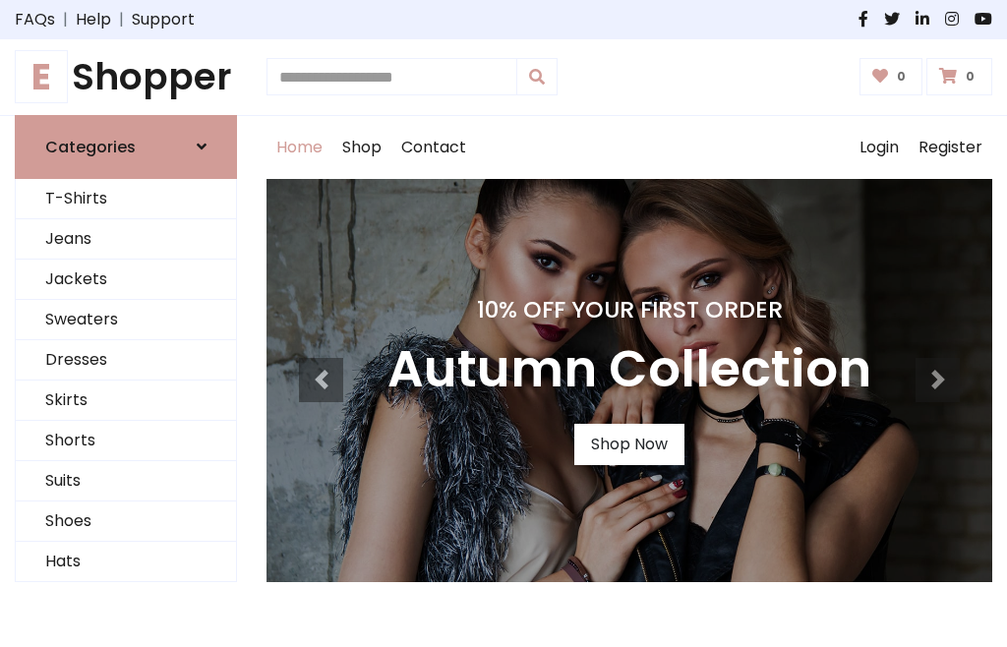 The height and width of the screenshot is (647, 1007). Describe the element at coordinates (41, 77) in the screenshot. I see `span: E` at that location.